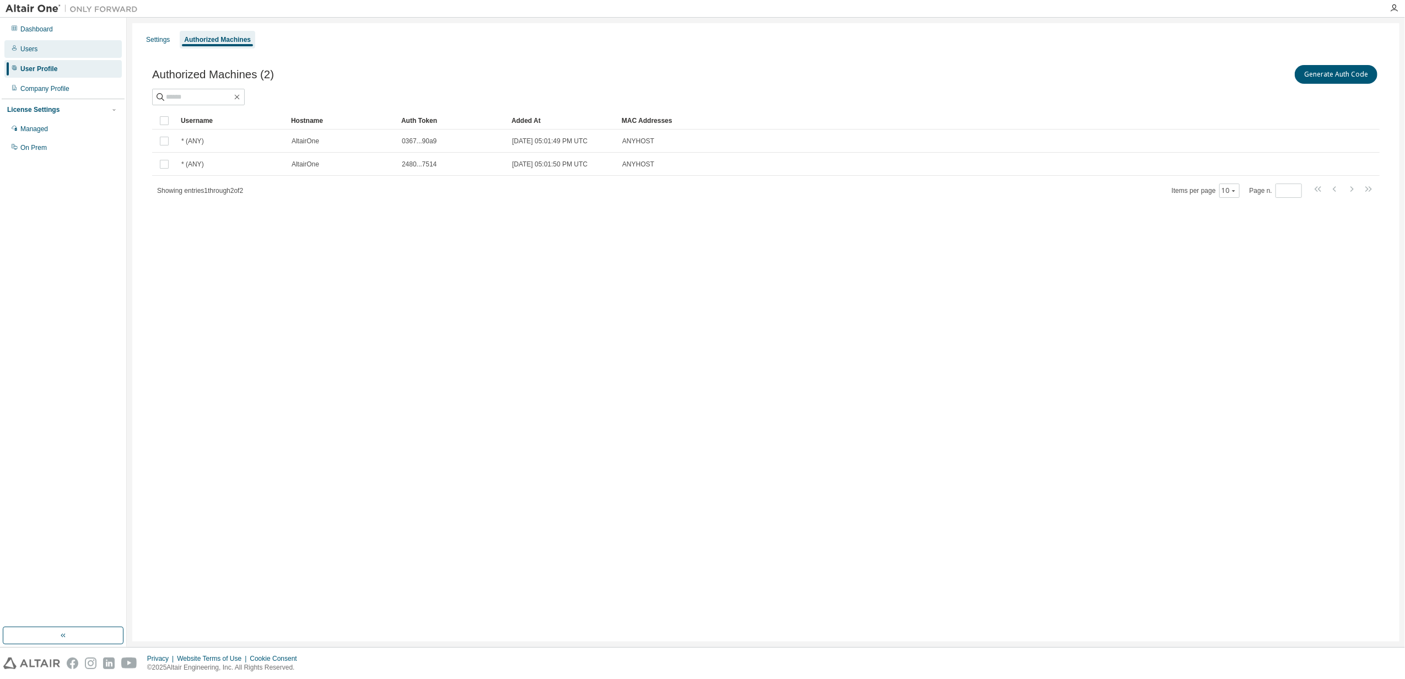 The width and height of the screenshot is (1405, 679). Describe the element at coordinates (943, 121) in the screenshot. I see `div: MAC Addresses` at that location.